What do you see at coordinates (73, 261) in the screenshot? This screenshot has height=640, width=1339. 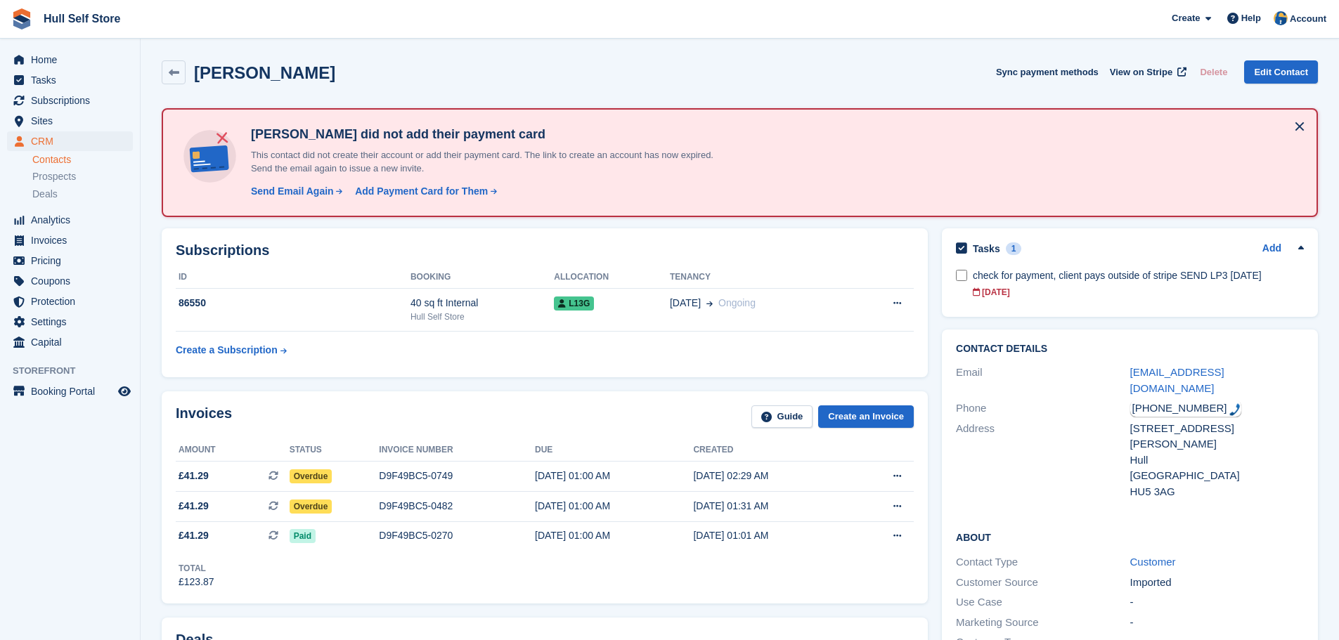 I see `span: Pricing` at bounding box center [73, 261].